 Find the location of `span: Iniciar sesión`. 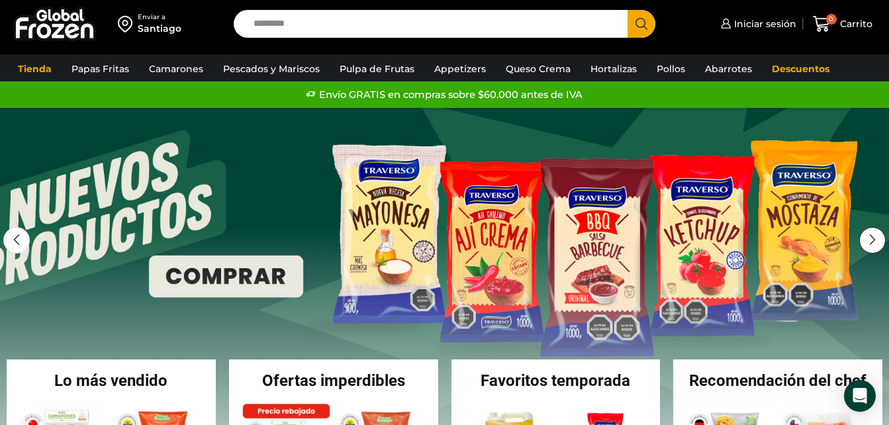

span: Iniciar sesión is located at coordinates (763, 24).